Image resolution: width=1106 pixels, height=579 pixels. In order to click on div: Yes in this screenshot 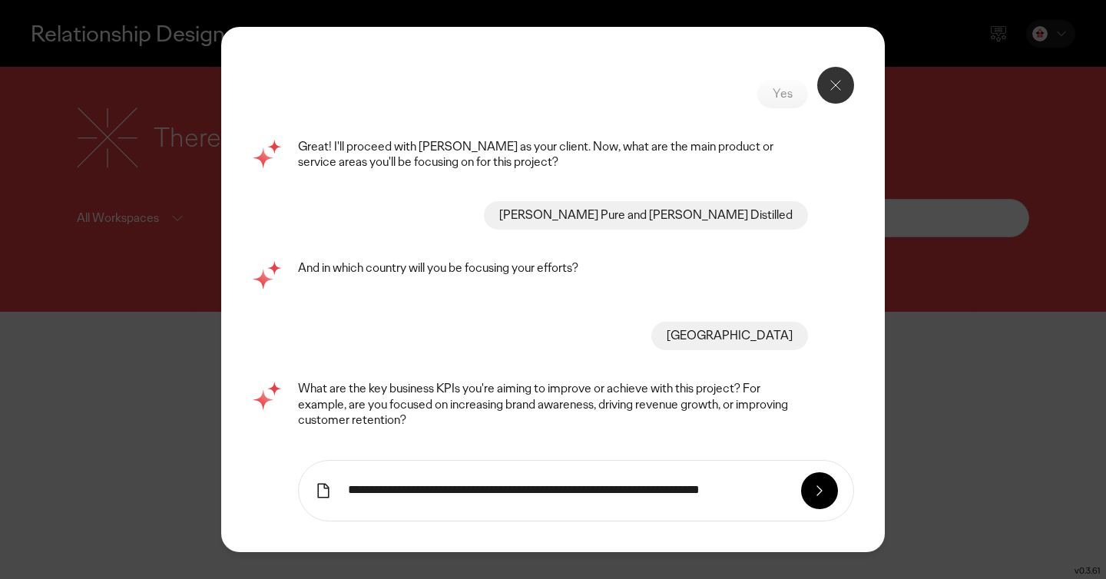, I will do `click(783, 94)`.